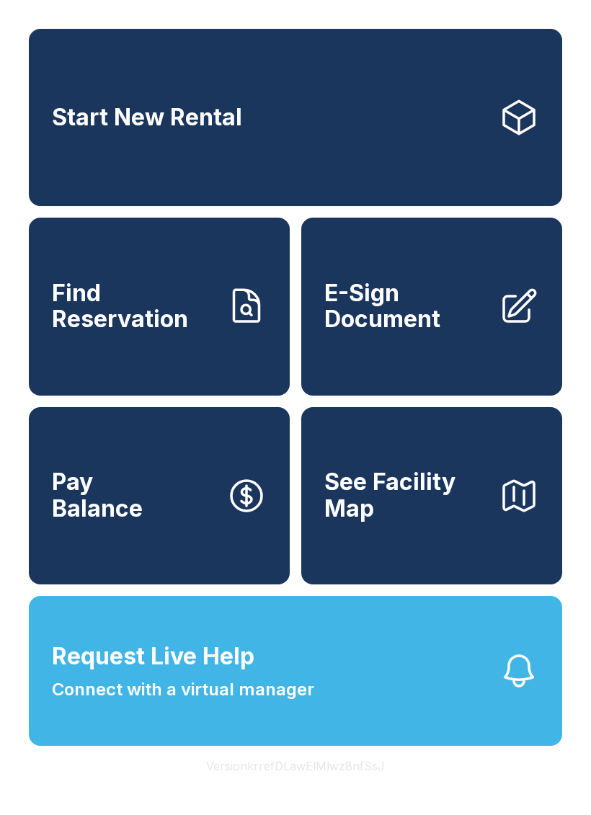  What do you see at coordinates (432, 306) in the screenshot?
I see `a: E-Sign Document` at bounding box center [432, 306].